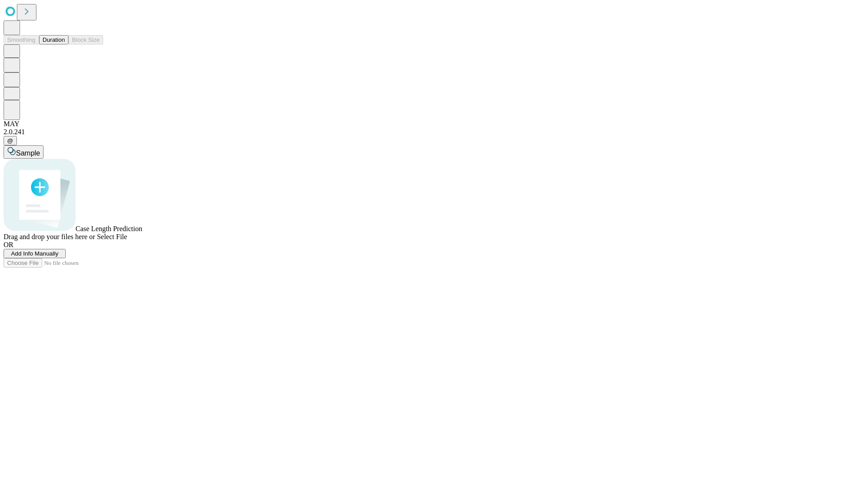  Describe the element at coordinates (35, 253) in the screenshot. I see `span: Add Info Manually` at that location.